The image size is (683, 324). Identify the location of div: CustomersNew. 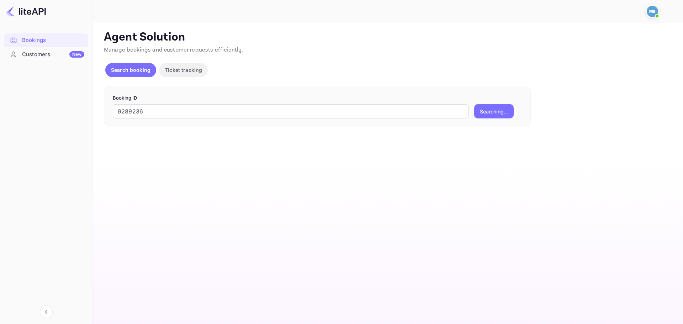
(46, 54).